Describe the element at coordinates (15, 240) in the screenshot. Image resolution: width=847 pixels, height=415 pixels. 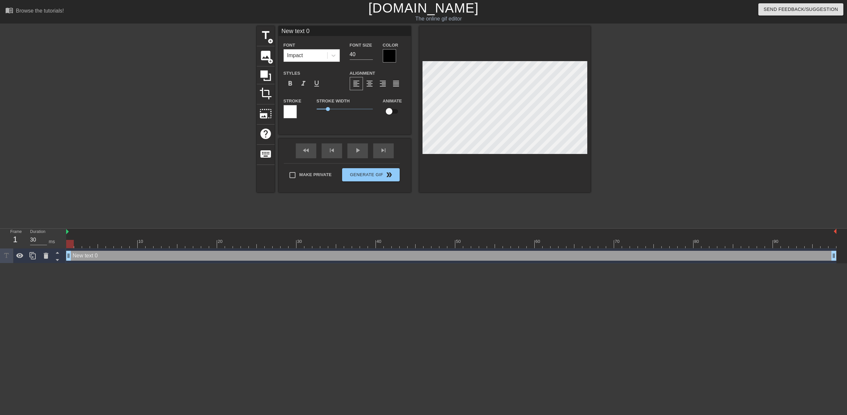
I see `div: 1` at that location.